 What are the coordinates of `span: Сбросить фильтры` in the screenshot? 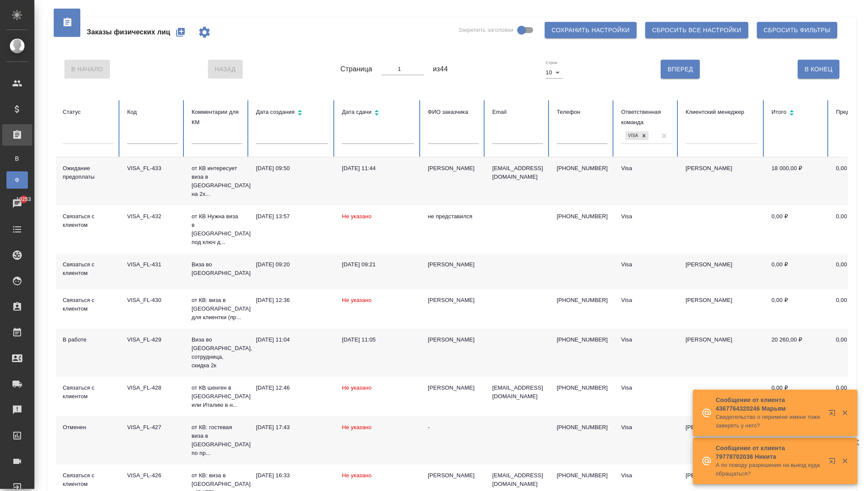 It's located at (797, 30).